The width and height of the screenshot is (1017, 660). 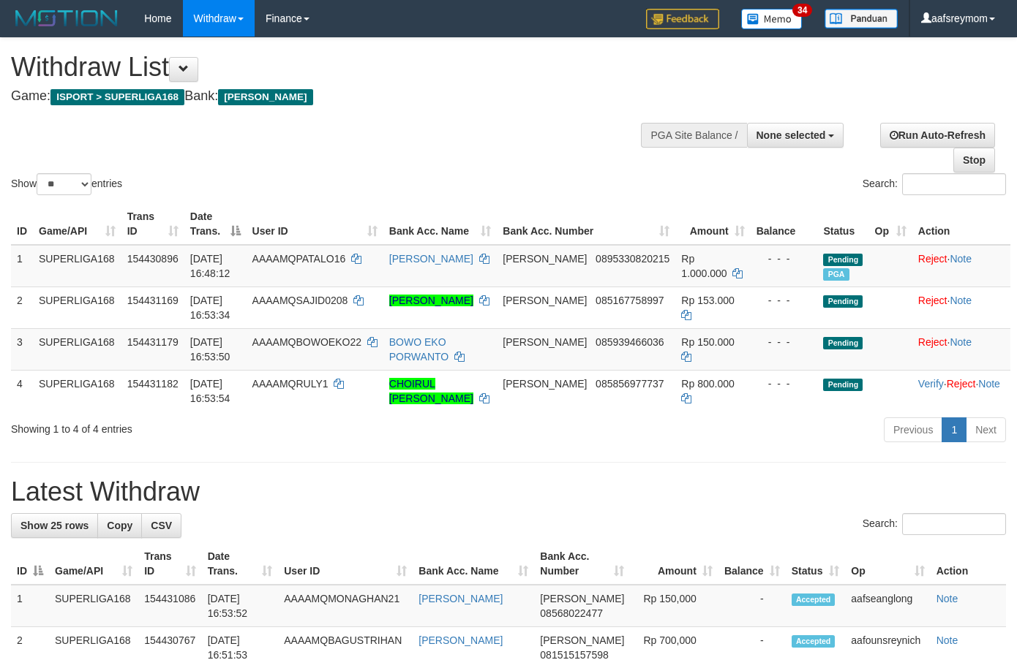 I want to click on td: Rp 150,000, so click(x=674, y=606).